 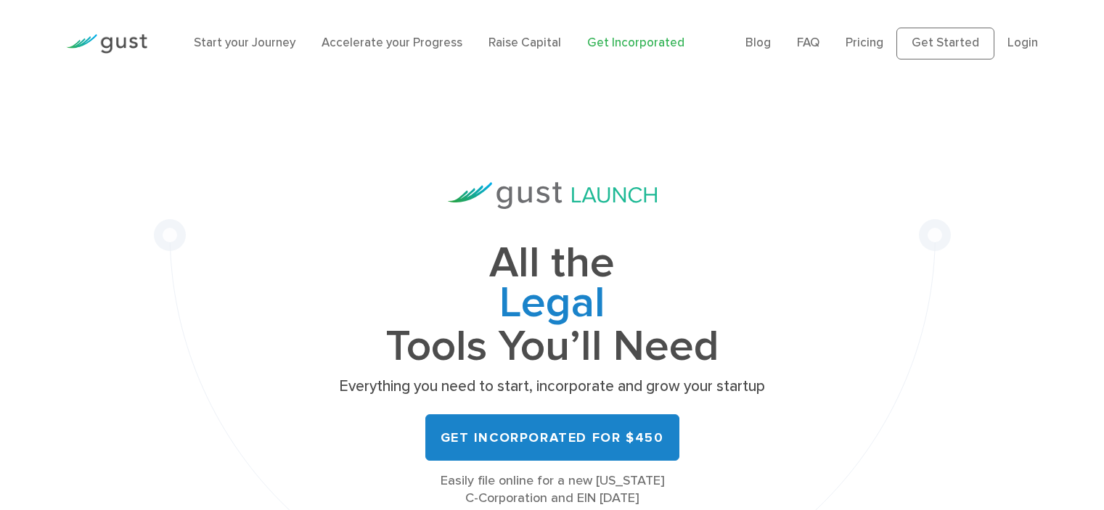 What do you see at coordinates (525, 43) in the screenshot?
I see `a: Raise Capital` at bounding box center [525, 43].